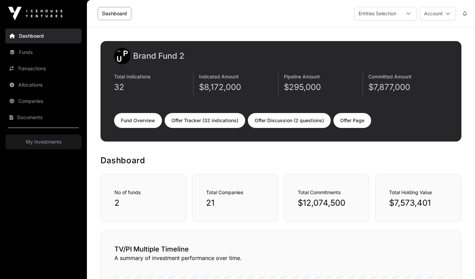 Image resolution: width=475 pixels, height=279 pixels. What do you see at coordinates (458, 263) in the screenshot?
I see `div: Chat Widget` at bounding box center [458, 263].